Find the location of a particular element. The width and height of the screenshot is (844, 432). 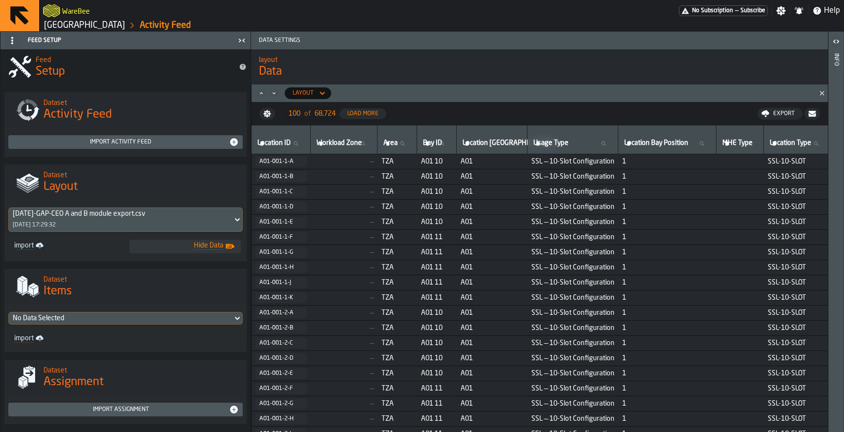

div: A01-001-2-F is located at coordinates (281, 389).